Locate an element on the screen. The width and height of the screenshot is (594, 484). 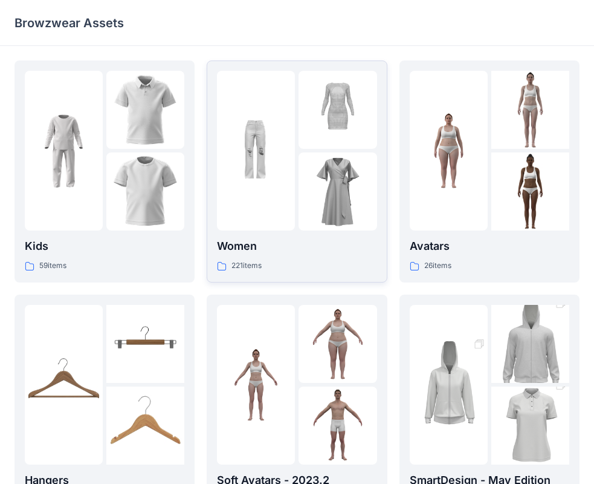
p: 26 items is located at coordinates (438, 265).